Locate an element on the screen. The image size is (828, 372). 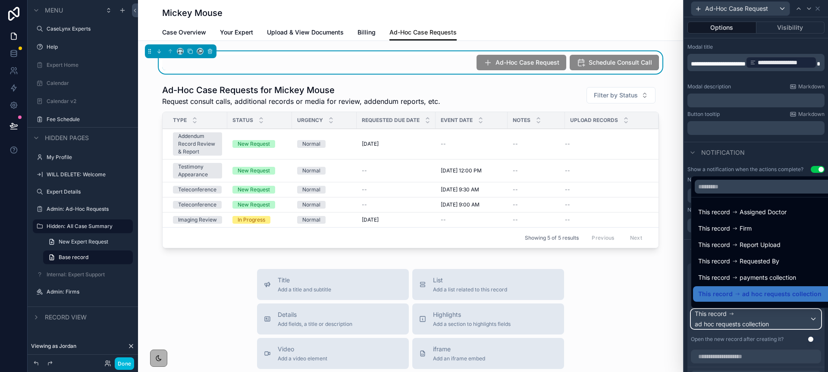
a: Expert Details is located at coordinates (87, 192).